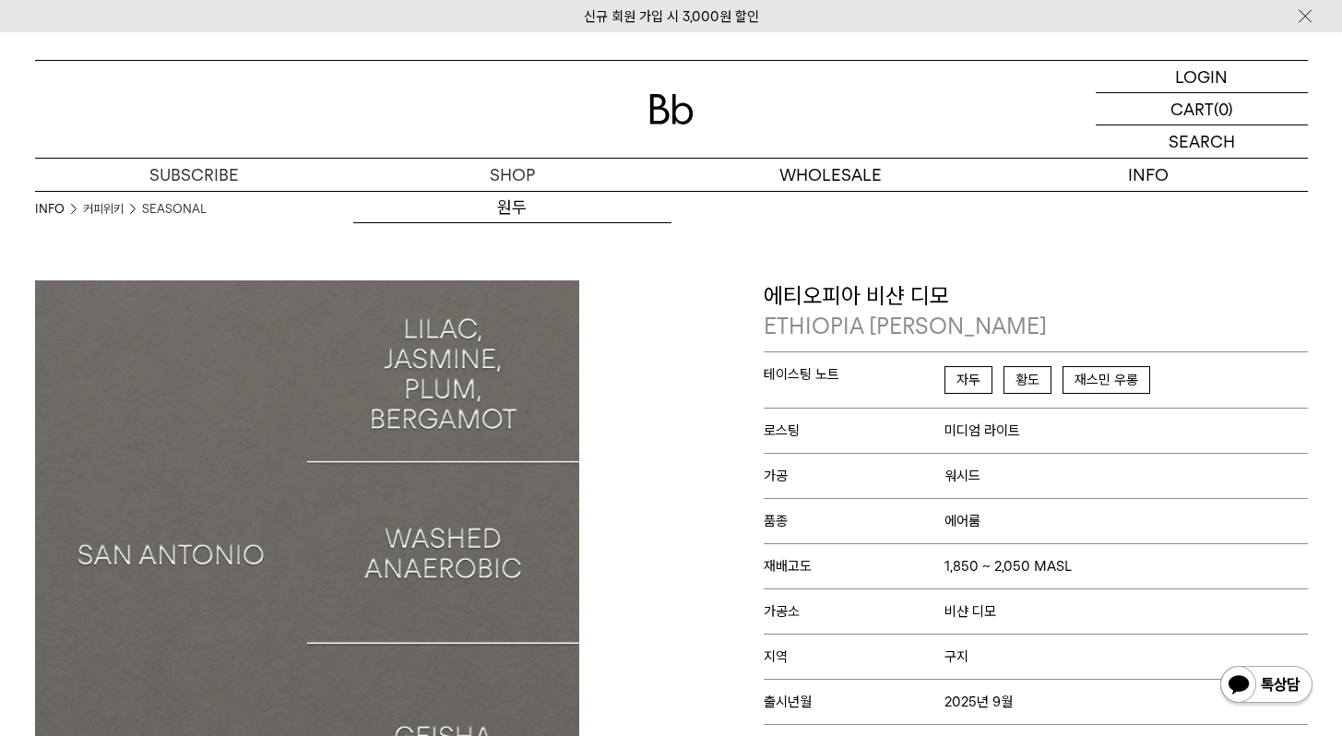  What do you see at coordinates (512, 208) in the screenshot?
I see `a: 원두` at bounding box center [512, 208].